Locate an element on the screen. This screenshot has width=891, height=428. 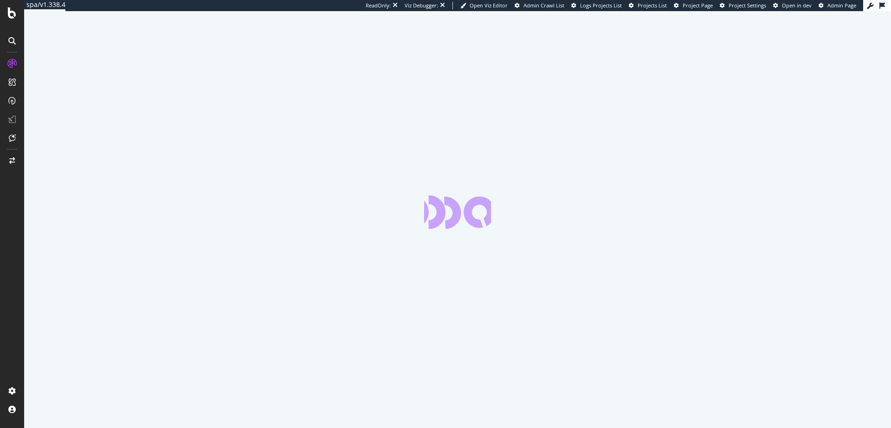
a: Admin Page is located at coordinates (837, 6).